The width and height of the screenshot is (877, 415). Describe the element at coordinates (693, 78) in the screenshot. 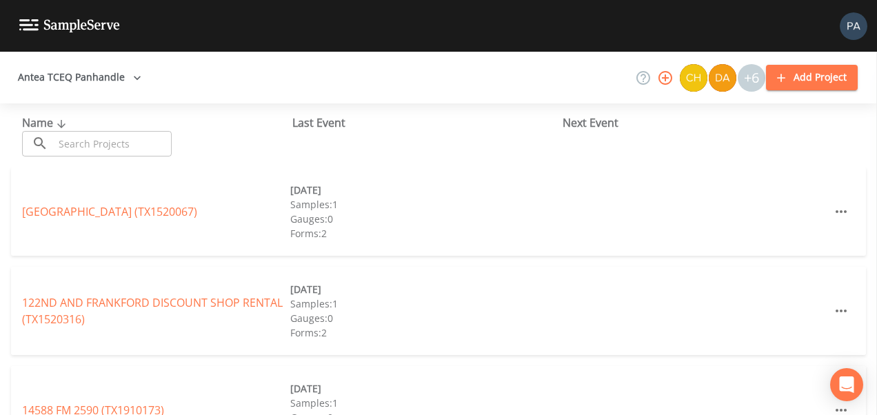

I see `div: Charles Medina` at that location.